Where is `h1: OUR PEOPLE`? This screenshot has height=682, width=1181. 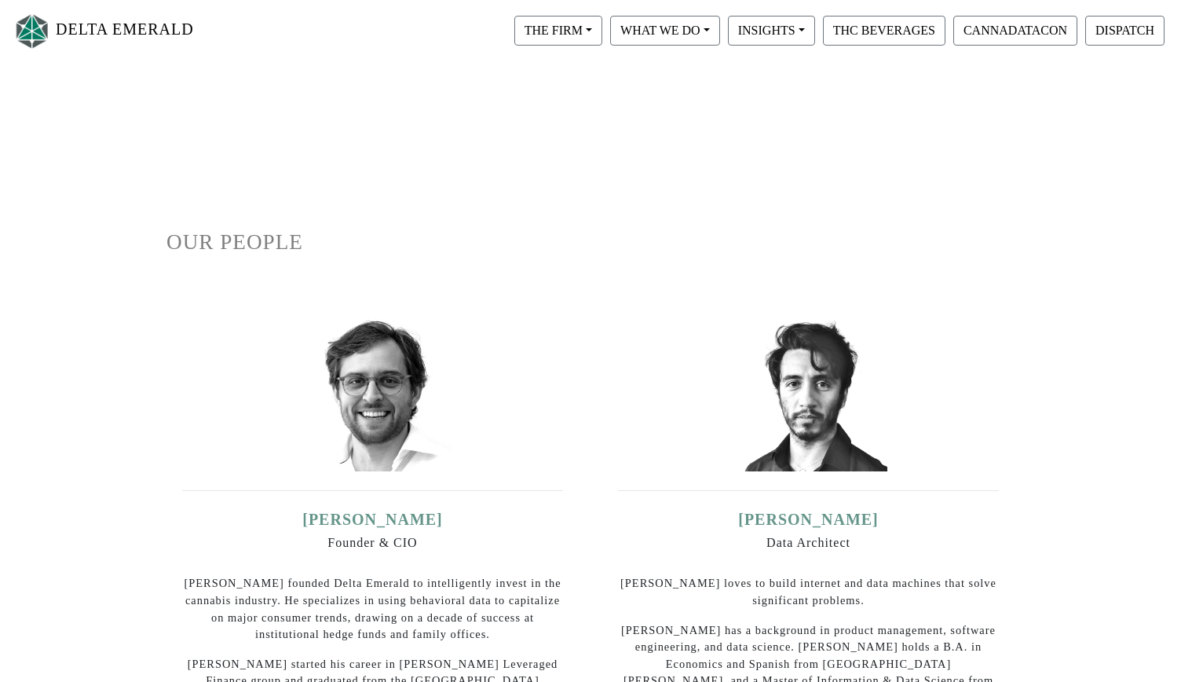 h1: OUR PEOPLE is located at coordinates (591, 242).